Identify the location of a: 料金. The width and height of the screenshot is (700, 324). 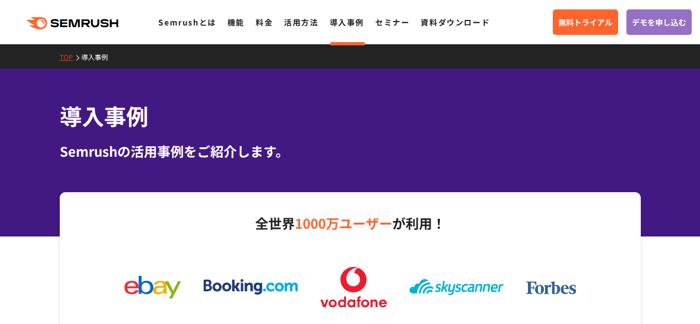
(264, 22).